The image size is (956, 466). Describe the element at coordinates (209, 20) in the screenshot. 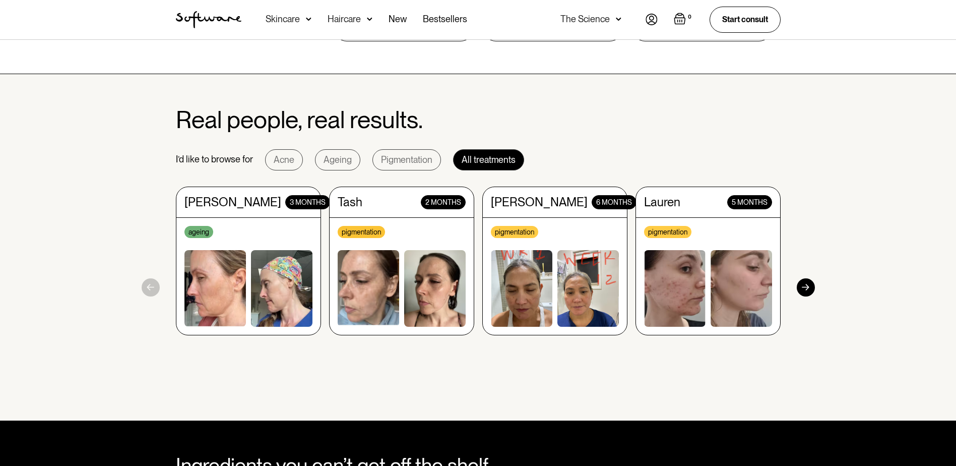

I see `a: home` at that location.